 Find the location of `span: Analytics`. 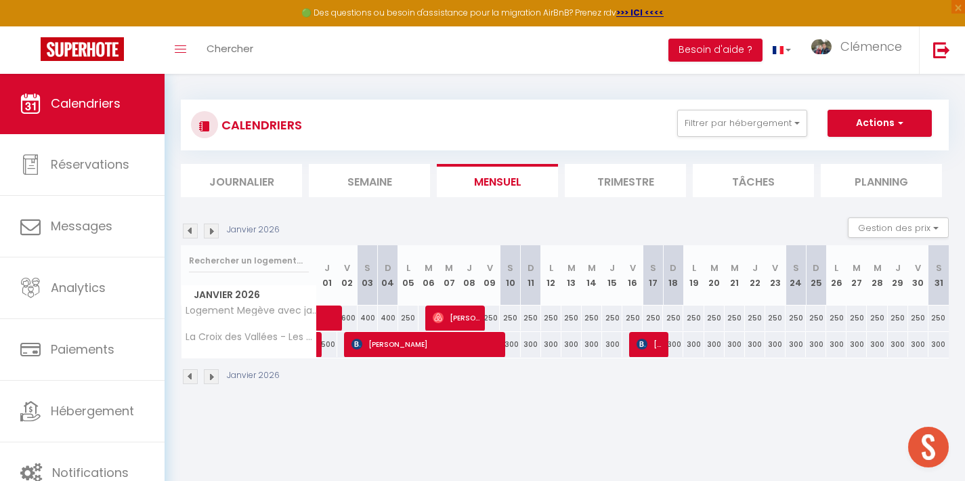

span: Analytics is located at coordinates (78, 287).